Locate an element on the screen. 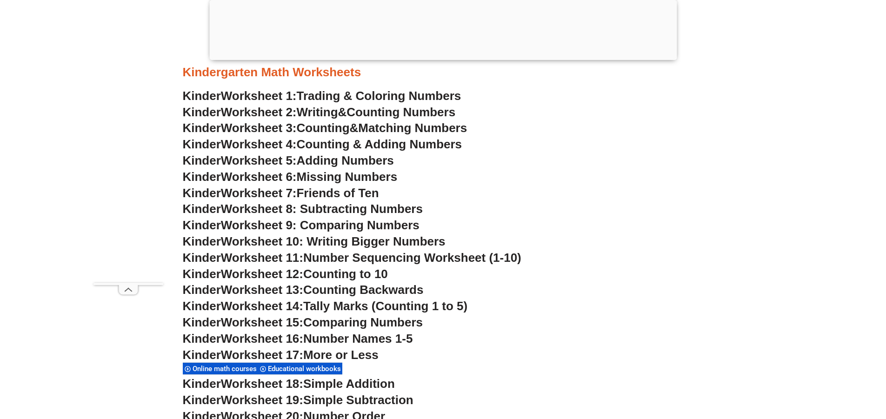 The height and width of the screenshot is (419, 886). span: Worksheet 11: is located at coordinates (262, 258).